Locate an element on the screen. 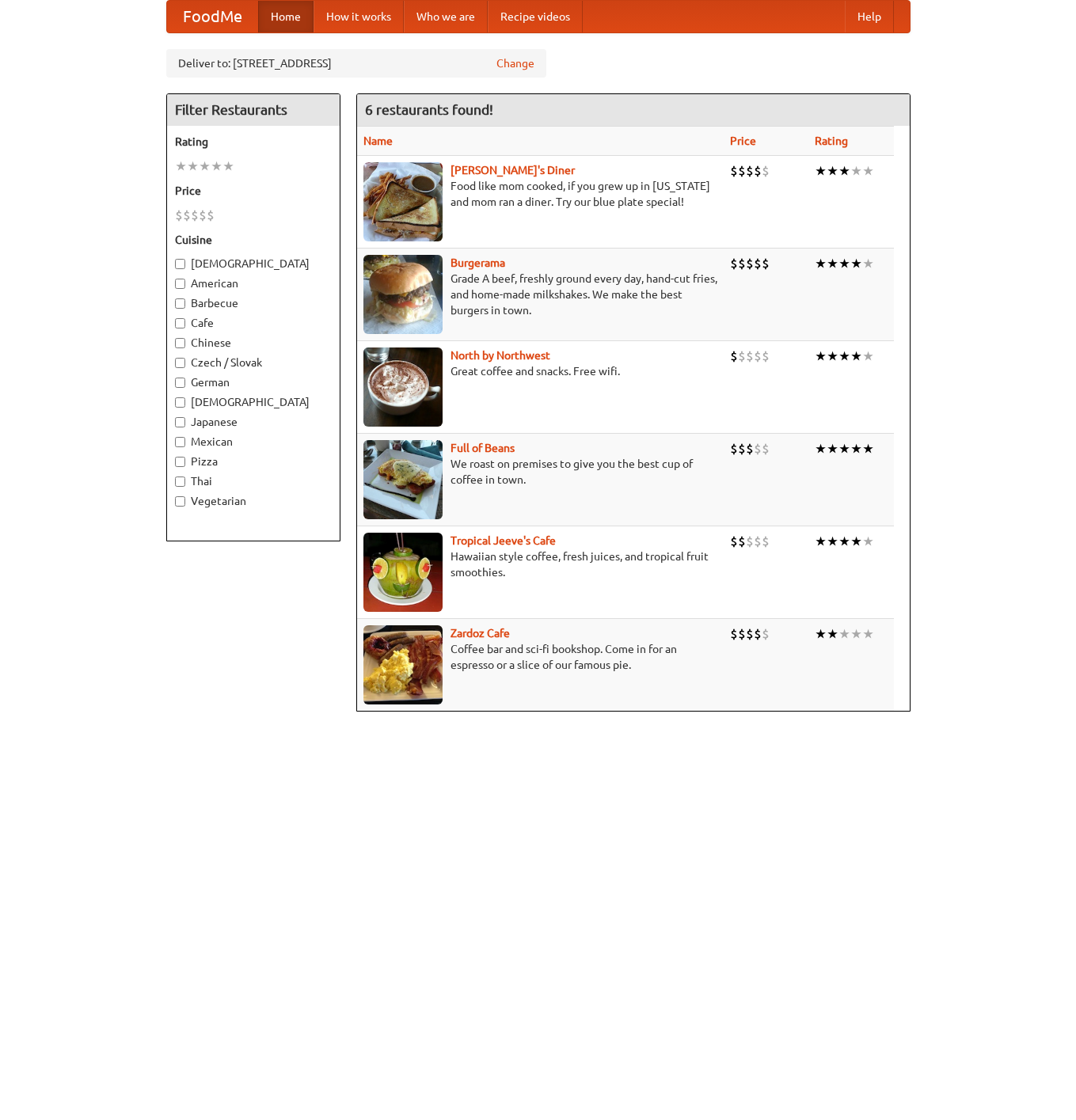 The height and width of the screenshot is (1120, 1076). h5: Cuisine is located at coordinates (253, 239).